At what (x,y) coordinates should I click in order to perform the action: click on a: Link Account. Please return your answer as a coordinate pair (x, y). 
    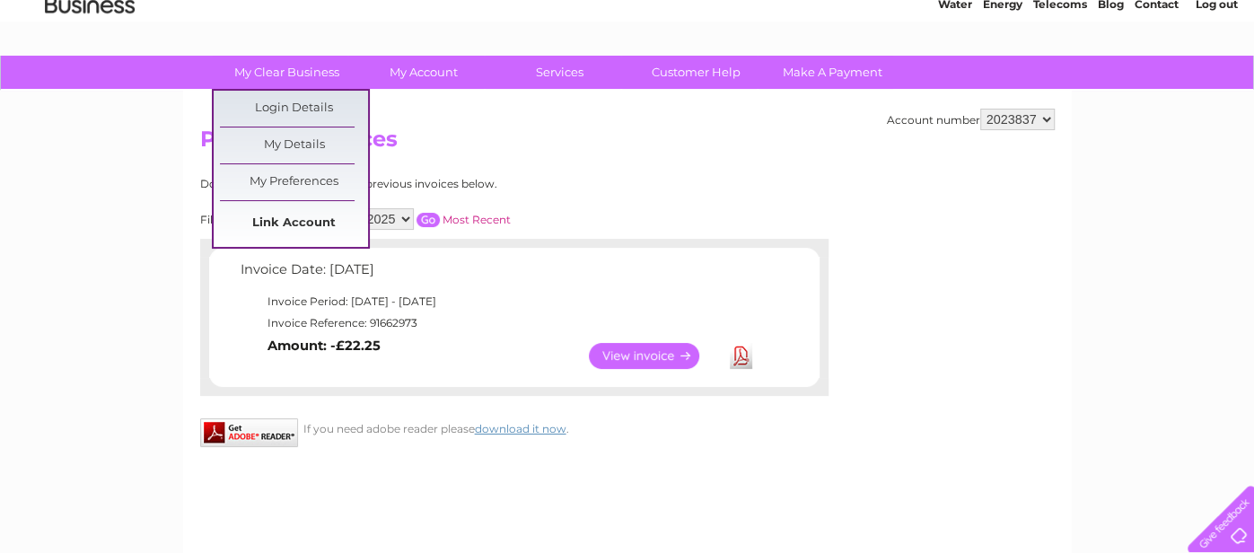
    Looking at the image, I should click on (294, 224).